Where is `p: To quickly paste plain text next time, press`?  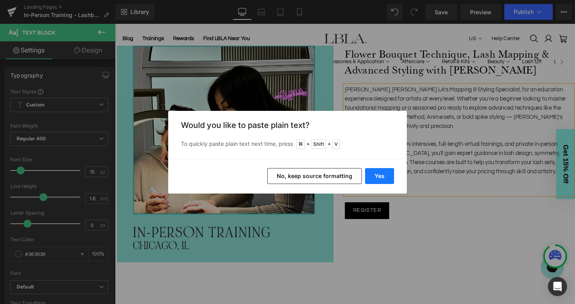 p: To quickly paste plain text next time, press is located at coordinates (287, 144).